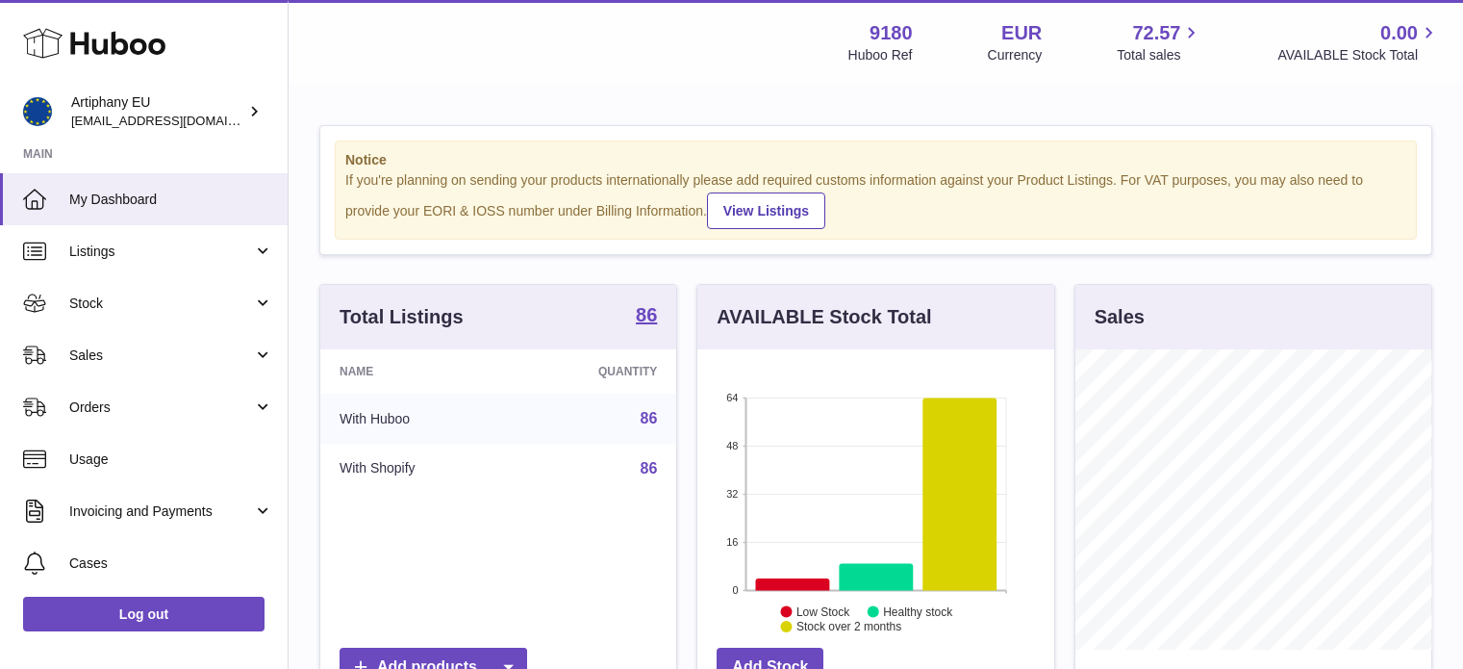 This screenshot has height=669, width=1463. What do you see at coordinates (401, 316) in the screenshot?
I see `h3: Total Listings` at bounding box center [401, 316].